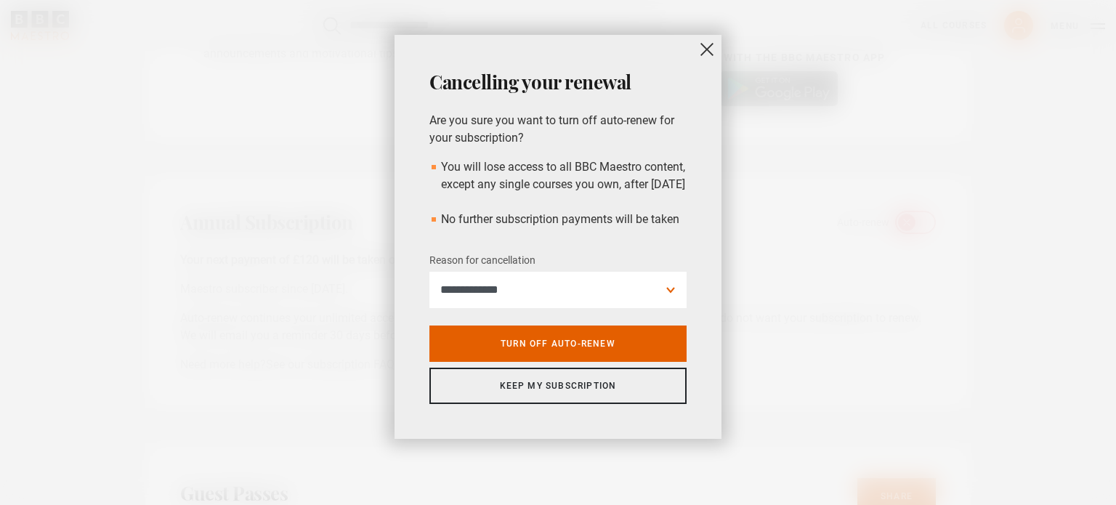 This screenshot has height=505, width=1116. What do you see at coordinates (558, 129) in the screenshot?
I see `p: Are you sure you want to turn off auto-renew for your subscription?` at bounding box center [558, 129].